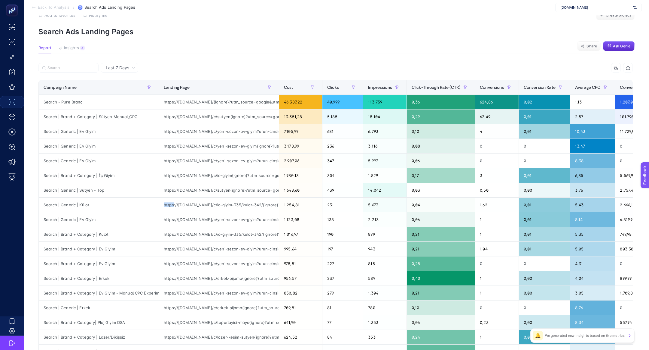 Image resolution: width=649 pixels, height=350 pixels. What do you see at coordinates (342, 220) in the screenshot?
I see `div: 138` at bounding box center [342, 220].